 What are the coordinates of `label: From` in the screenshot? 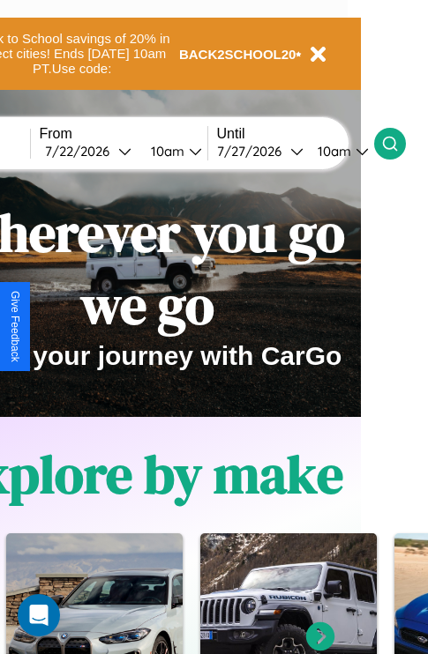 It's located at (123, 134).